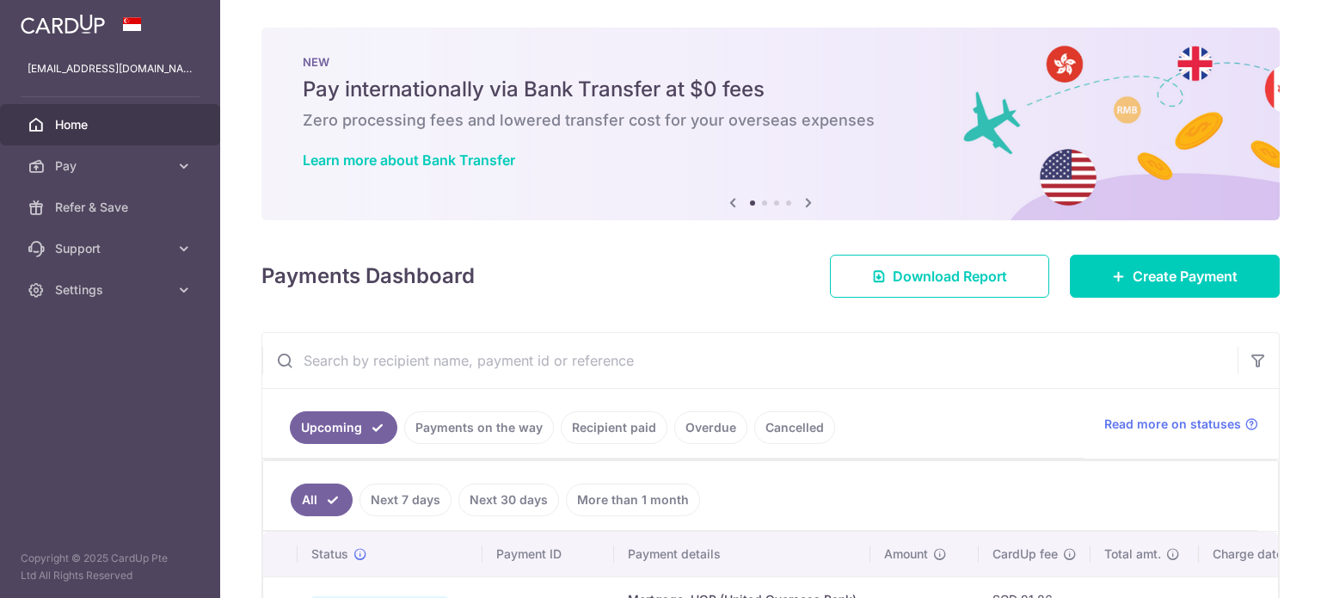 Image resolution: width=1321 pixels, height=598 pixels. What do you see at coordinates (633, 500) in the screenshot?
I see `a: More than 1 month` at bounding box center [633, 500].